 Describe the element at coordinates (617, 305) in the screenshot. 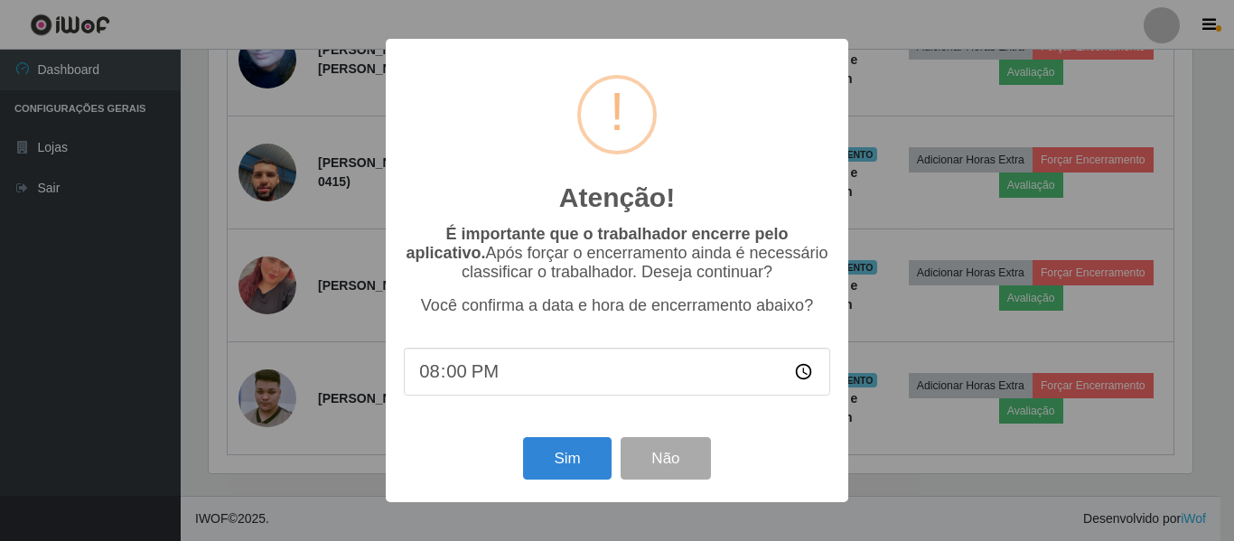

I see `p: Você confirma a data e hora de encerramento abaixo?` at that location.